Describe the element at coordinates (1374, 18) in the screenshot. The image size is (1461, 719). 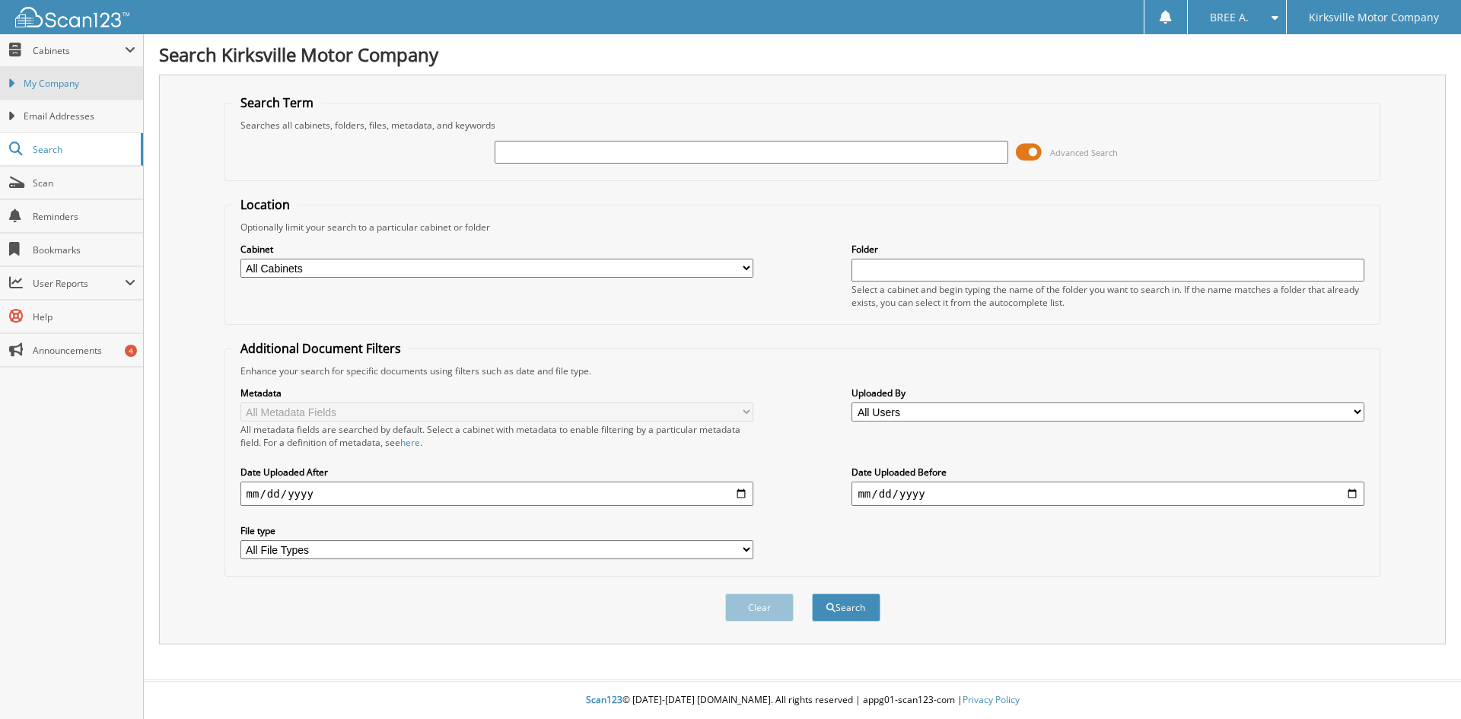
I see `span: Kirksville Motor Company` at that location.